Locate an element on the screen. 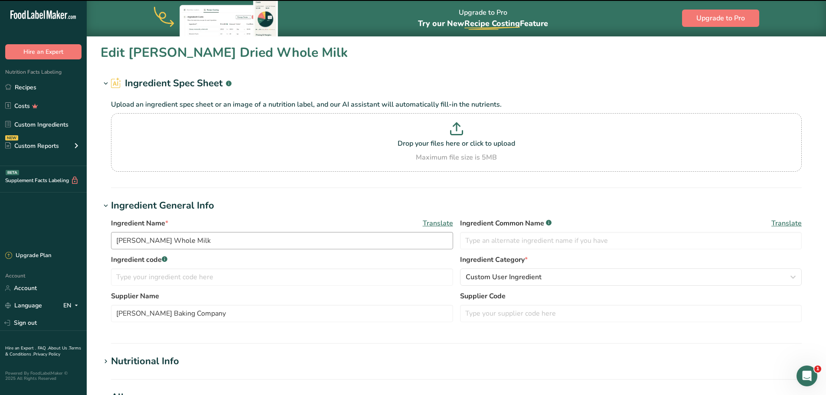  div: Custom Reports is located at coordinates (32, 146).